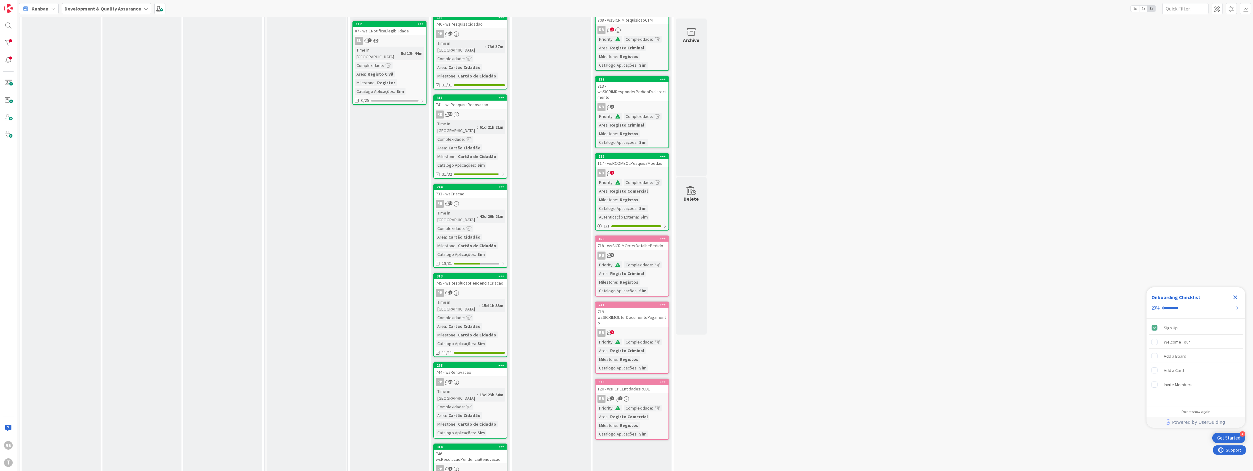 The height and width of the screenshot is (471, 1253). I want to click on div: 713 - wsSICRIMResponderPedidoEsclarecimento, so click(632, 92).